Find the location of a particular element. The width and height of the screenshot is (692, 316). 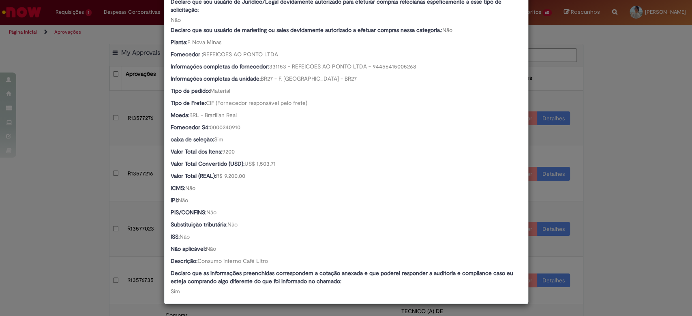

b: Valor Total (REAL): is located at coordinates (193, 176).